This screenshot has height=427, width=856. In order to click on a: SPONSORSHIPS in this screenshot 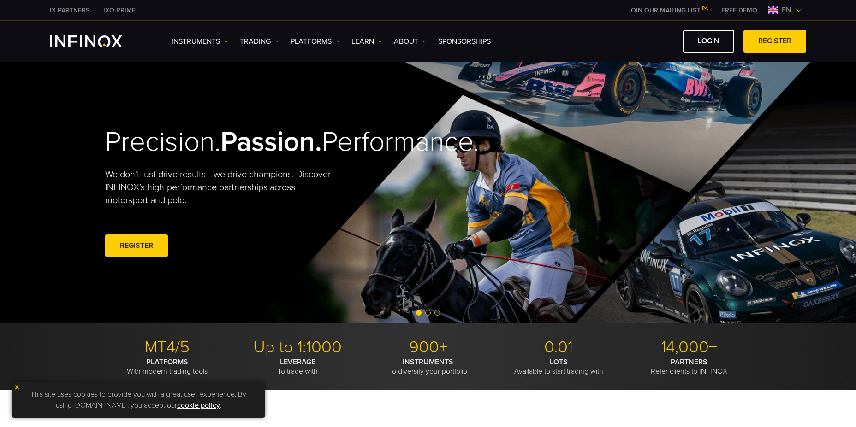, I will do `click(464, 41)`.